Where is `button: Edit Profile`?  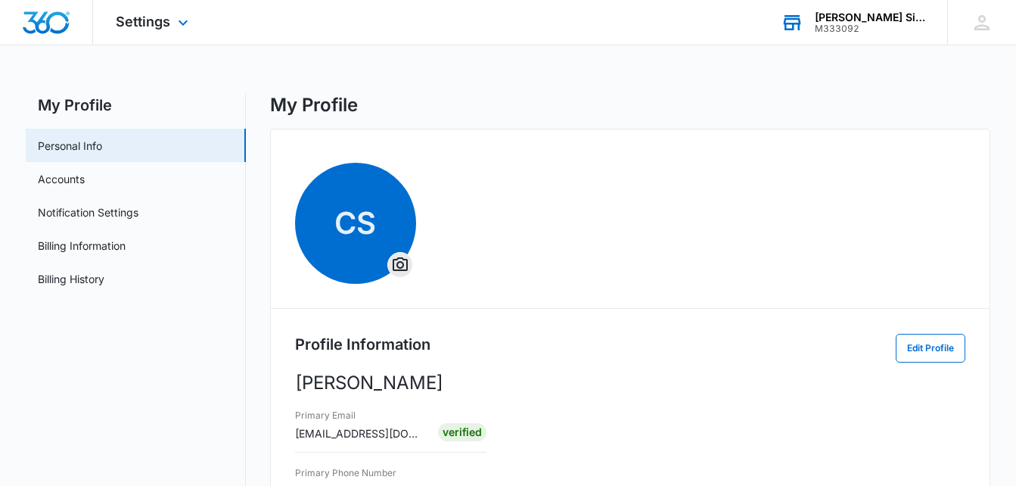
button: Edit Profile is located at coordinates (930, 348).